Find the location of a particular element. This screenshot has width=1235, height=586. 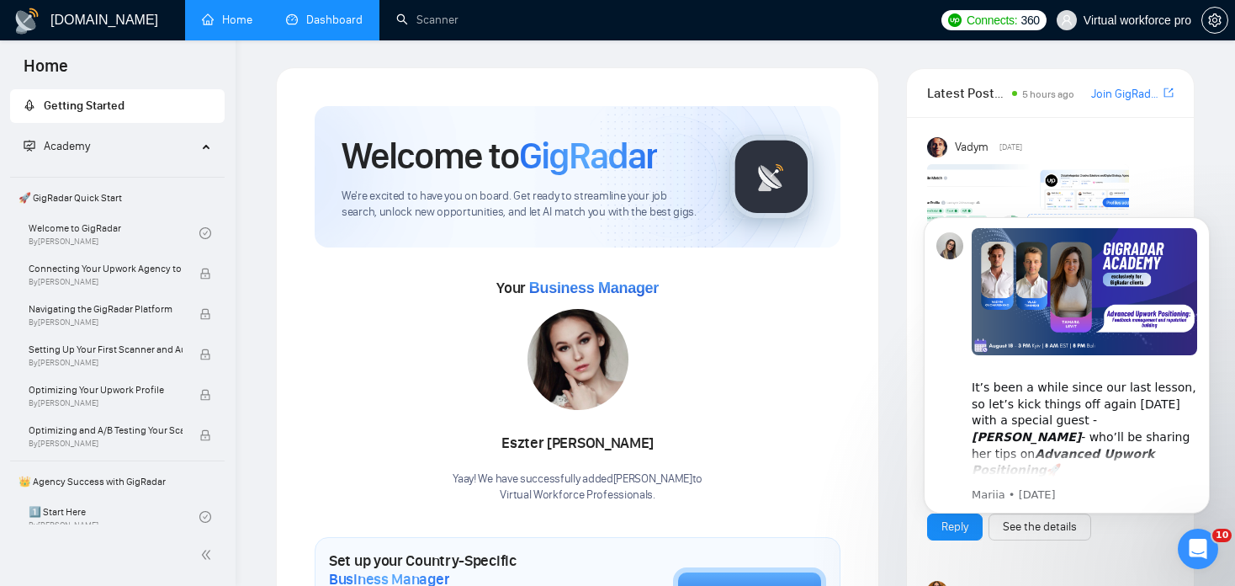

span: 👑 Agency Success with GigRadar is located at coordinates (117, 481).